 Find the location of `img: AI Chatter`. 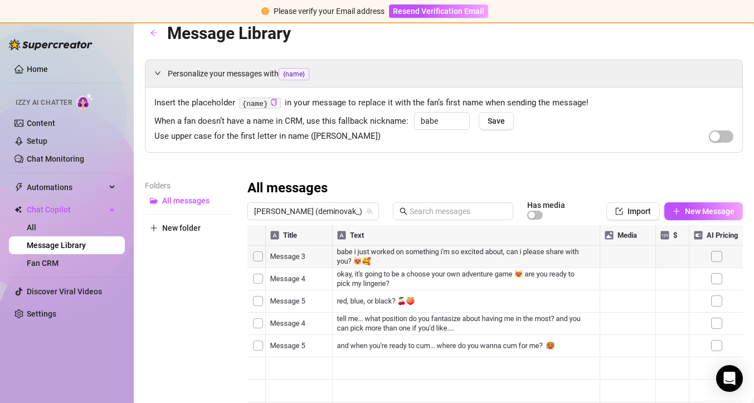

img: AI Chatter is located at coordinates (85, 101).